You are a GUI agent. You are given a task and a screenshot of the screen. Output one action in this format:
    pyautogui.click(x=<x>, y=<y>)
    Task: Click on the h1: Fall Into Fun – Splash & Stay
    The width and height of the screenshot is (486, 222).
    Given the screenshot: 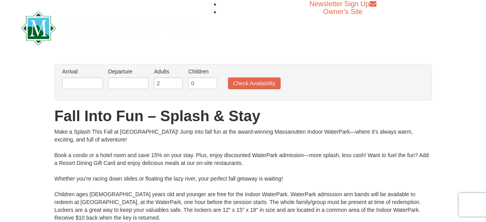 What is the action you would take?
    pyautogui.click(x=243, y=116)
    